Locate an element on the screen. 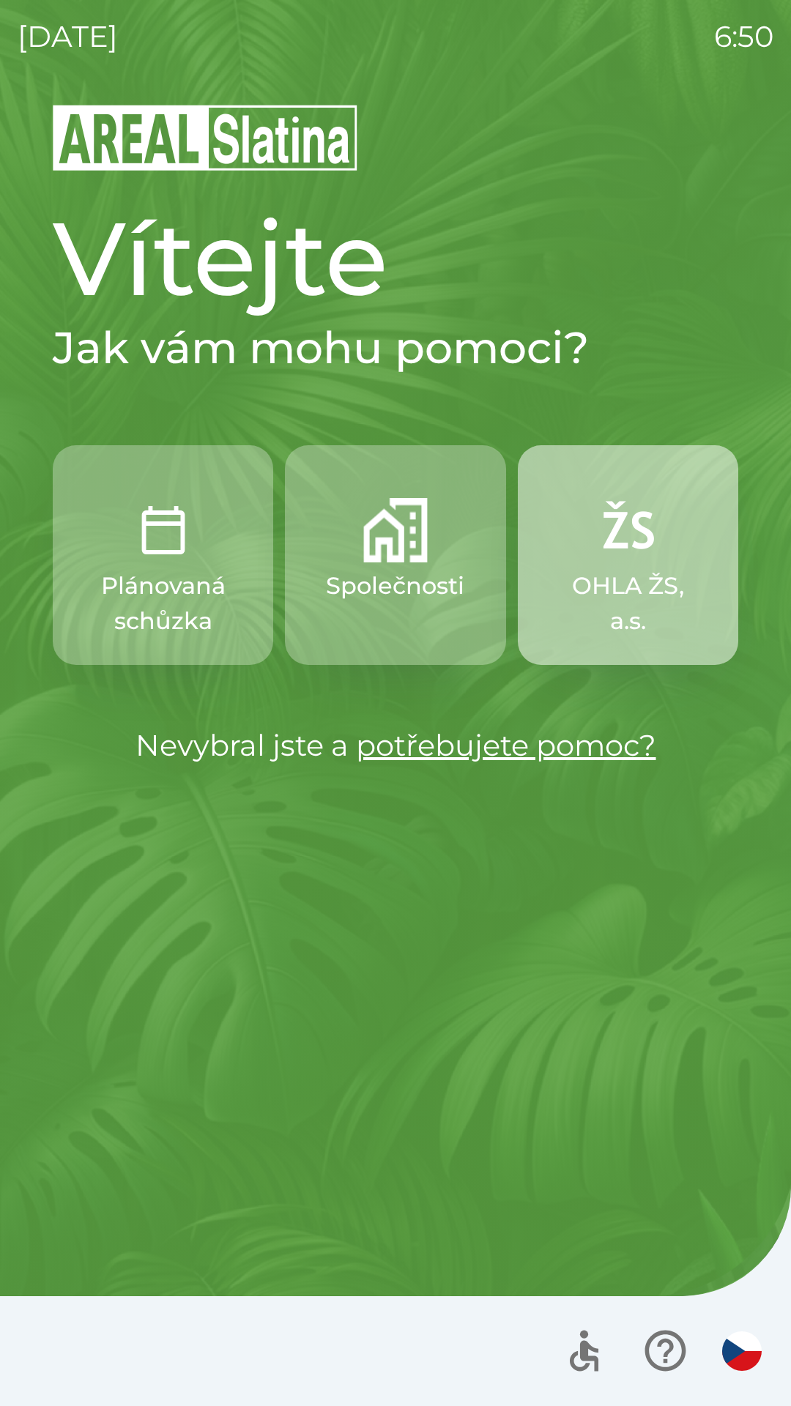 The height and width of the screenshot is (1406, 791). h1: Vítejte is located at coordinates (395, 258).